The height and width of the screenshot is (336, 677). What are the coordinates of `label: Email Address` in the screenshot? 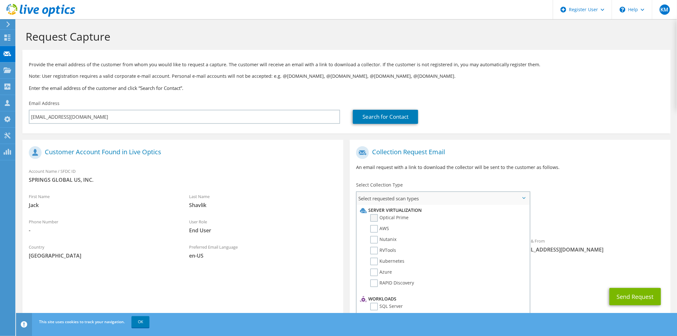 It's located at (44, 103).